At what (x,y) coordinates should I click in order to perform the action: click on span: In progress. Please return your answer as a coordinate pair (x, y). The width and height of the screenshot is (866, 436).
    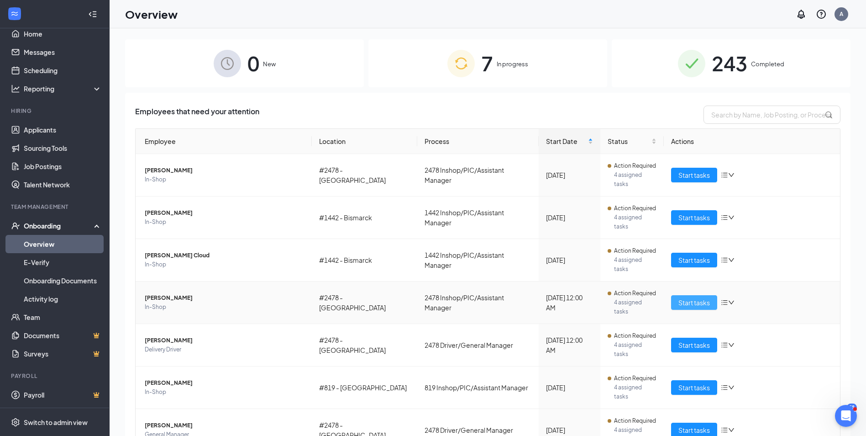
    Looking at the image, I should click on (512, 64).